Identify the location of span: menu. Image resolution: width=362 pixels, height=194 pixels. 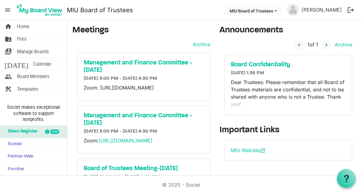
(8, 10).